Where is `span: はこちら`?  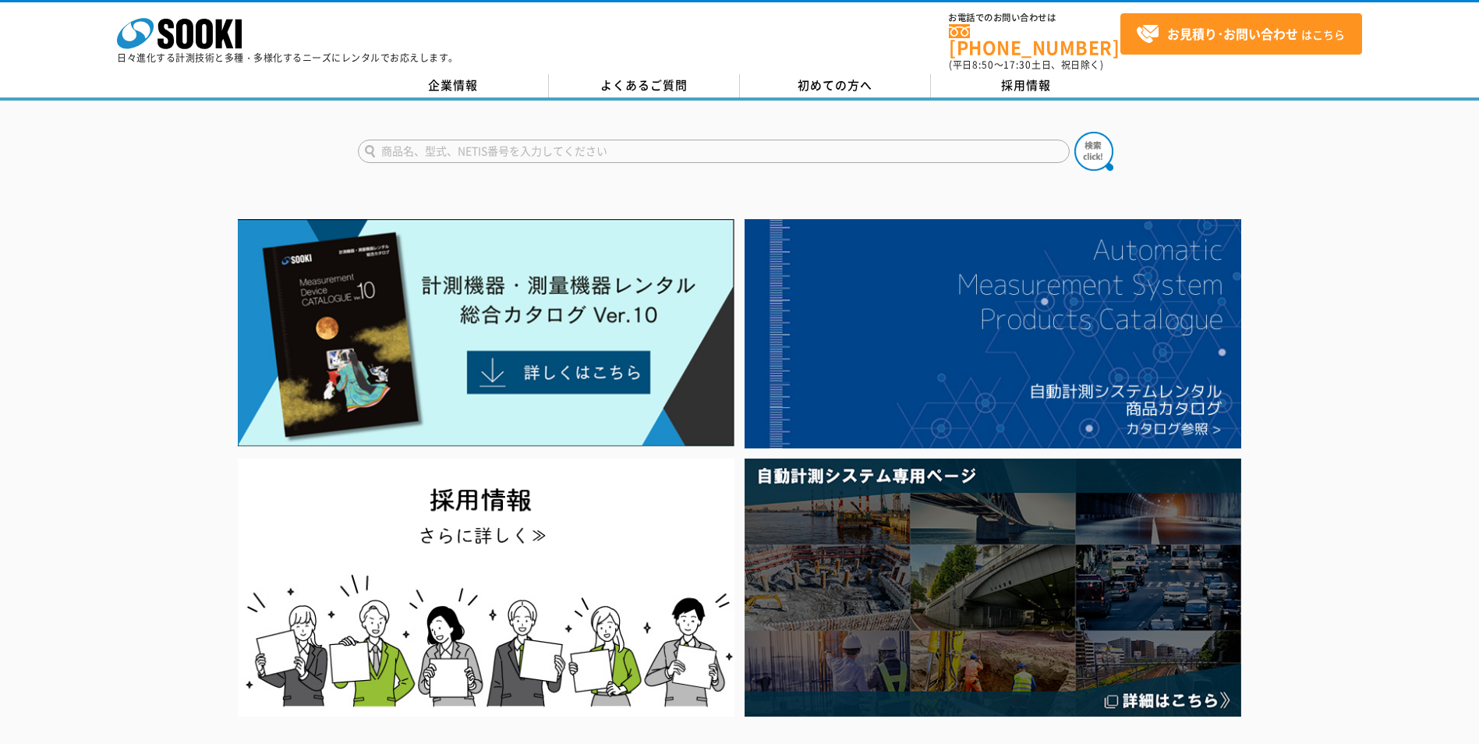
span: はこちら is located at coordinates (1240, 34).